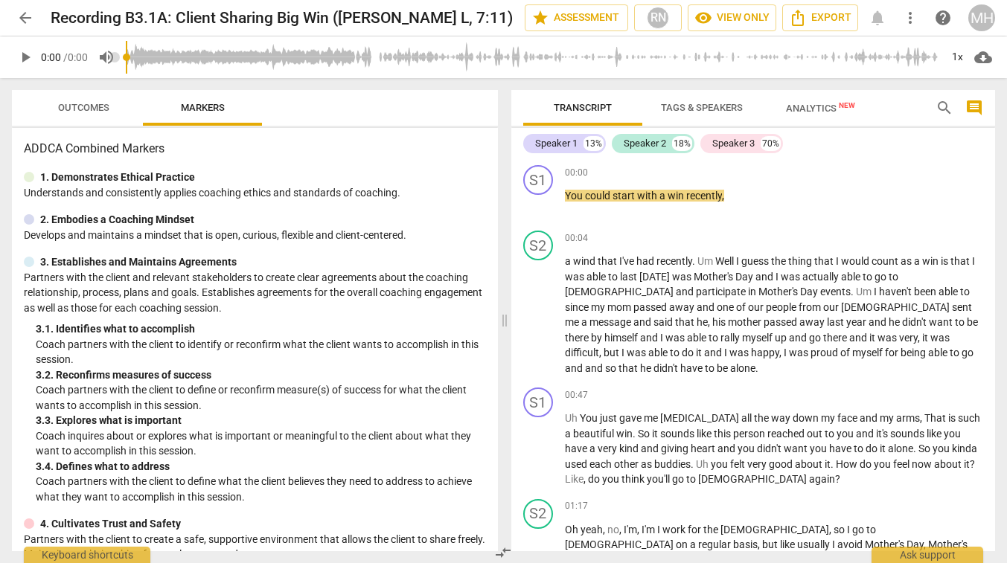  Describe the element at coordinates (598, 338) in the screenshot. I see `span: by` at that location.